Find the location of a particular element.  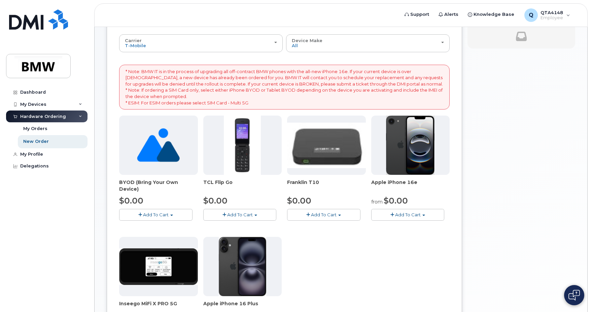

span: Carrier is located at coordinates (133, 40).